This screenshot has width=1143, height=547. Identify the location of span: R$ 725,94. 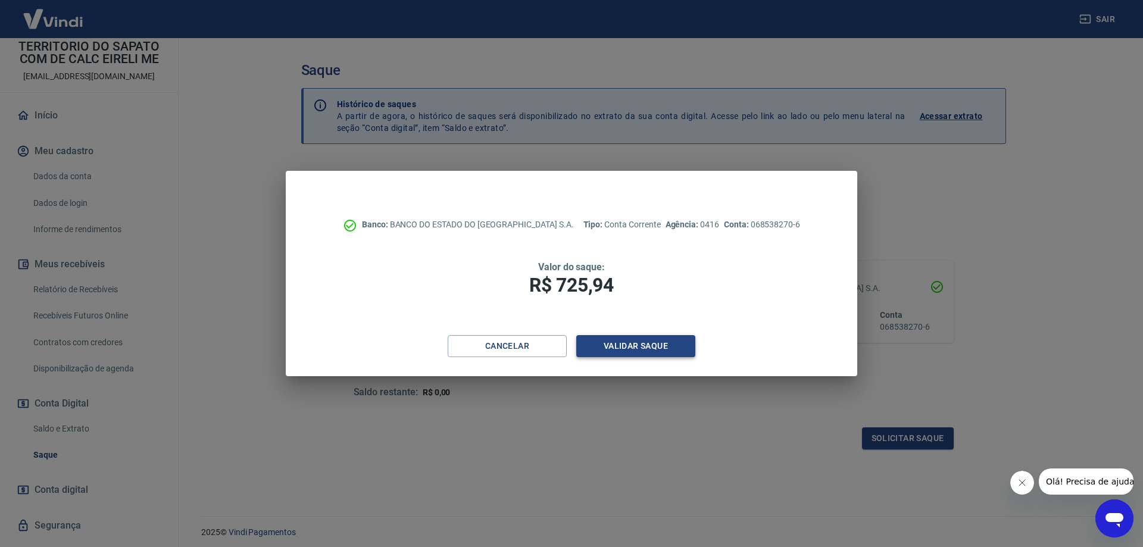
(572, 285).